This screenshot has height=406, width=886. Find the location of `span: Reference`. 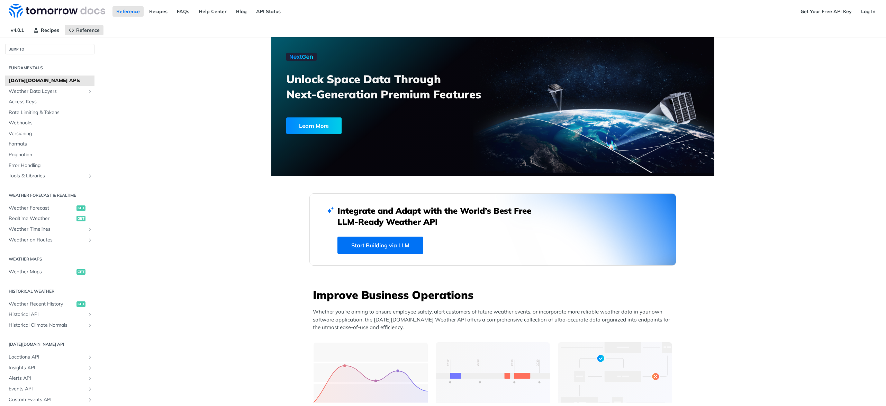

span: Reference is located at coordinates (88, 30).